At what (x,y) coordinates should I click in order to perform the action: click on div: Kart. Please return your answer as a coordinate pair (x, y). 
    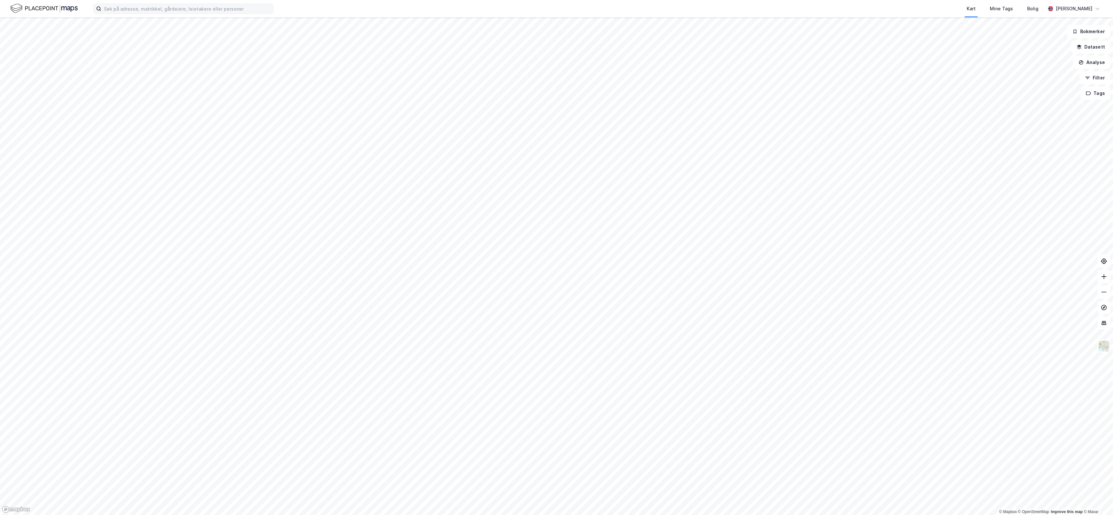
    Looking at the image, I should click on (971, 9).